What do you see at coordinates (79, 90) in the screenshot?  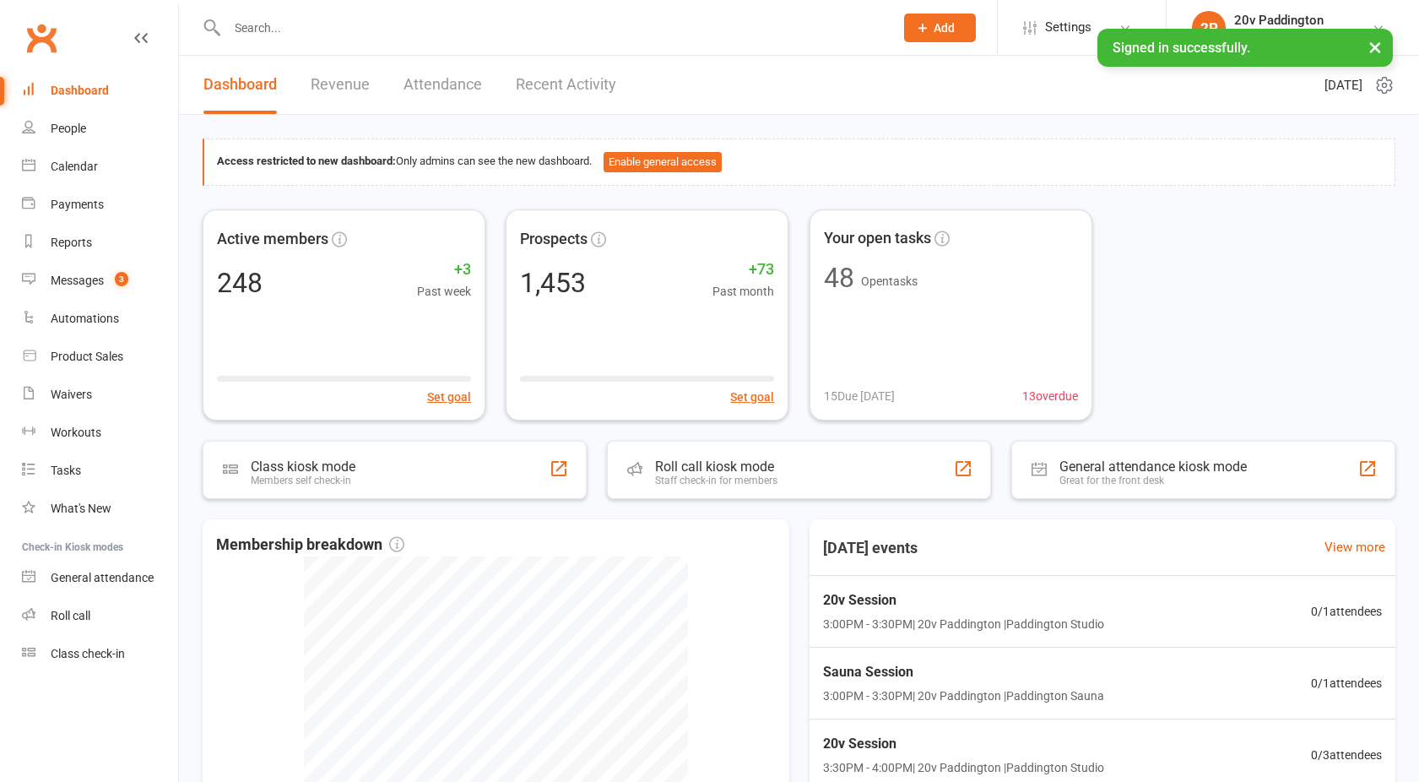 I see `div: Dashboard` at bounding box center [79, 90].